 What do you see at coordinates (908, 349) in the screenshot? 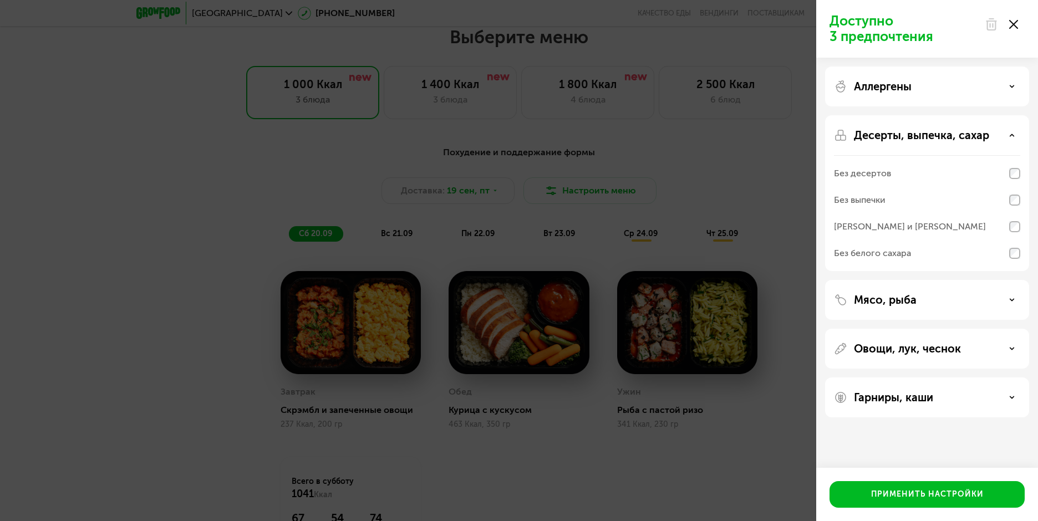
I see `p: Овощи, лук, чеснок` at bounding box center [908, 349].